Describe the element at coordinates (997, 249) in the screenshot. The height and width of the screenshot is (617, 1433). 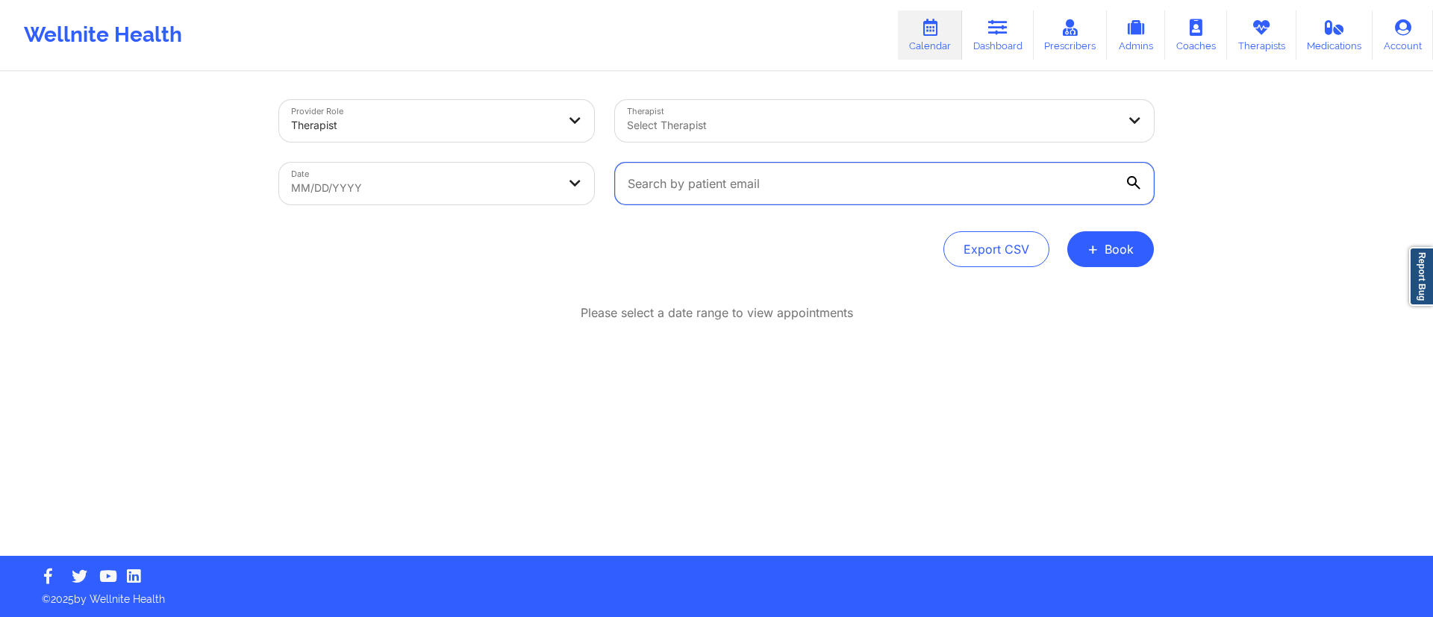
I see `button: Export CSV` at that location.